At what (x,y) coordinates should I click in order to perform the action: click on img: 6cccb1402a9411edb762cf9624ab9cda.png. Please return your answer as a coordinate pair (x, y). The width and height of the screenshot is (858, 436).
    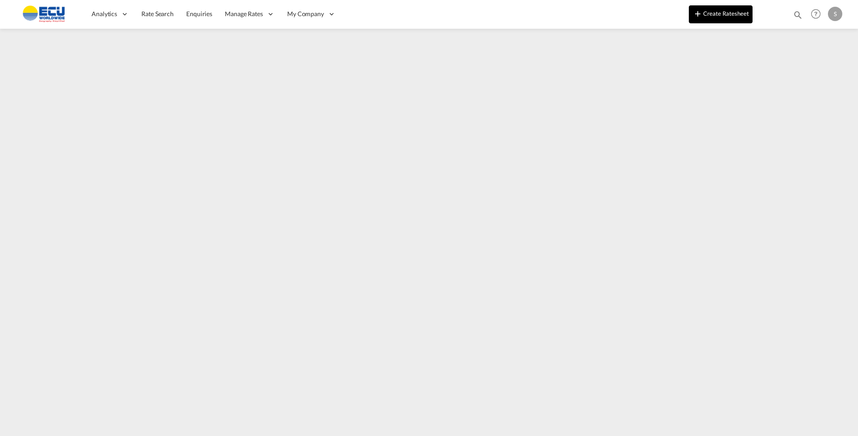
    Looking at the image, I should click on (44, 14).